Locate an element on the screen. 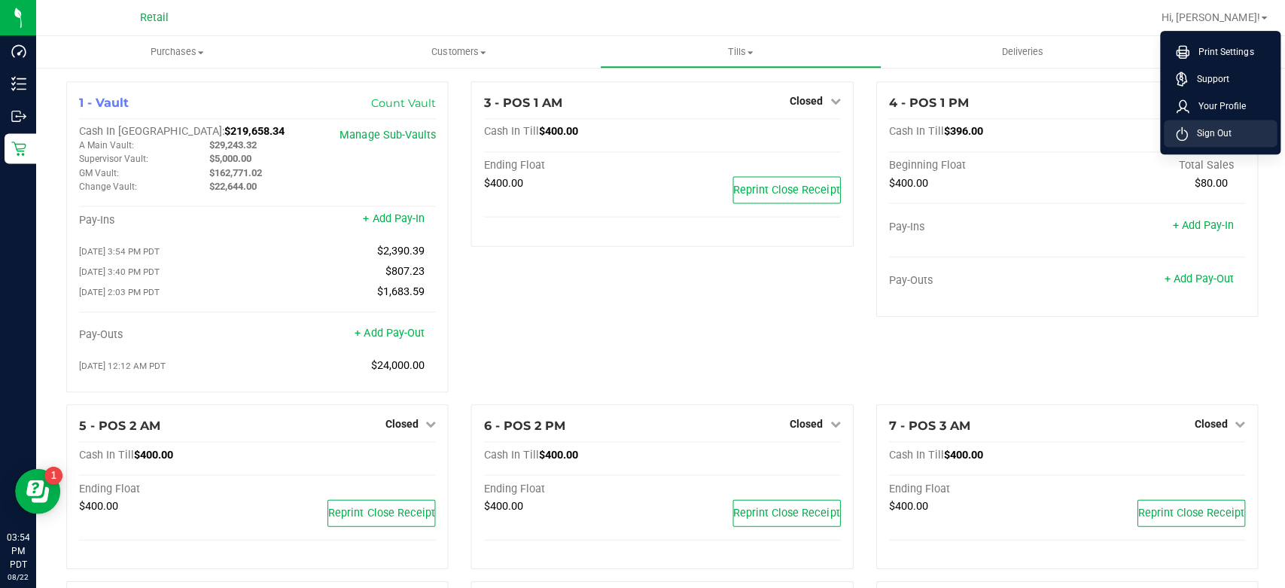 The image size is (1285, 588). span: Your Profile is located at coordinates (1214, 106).